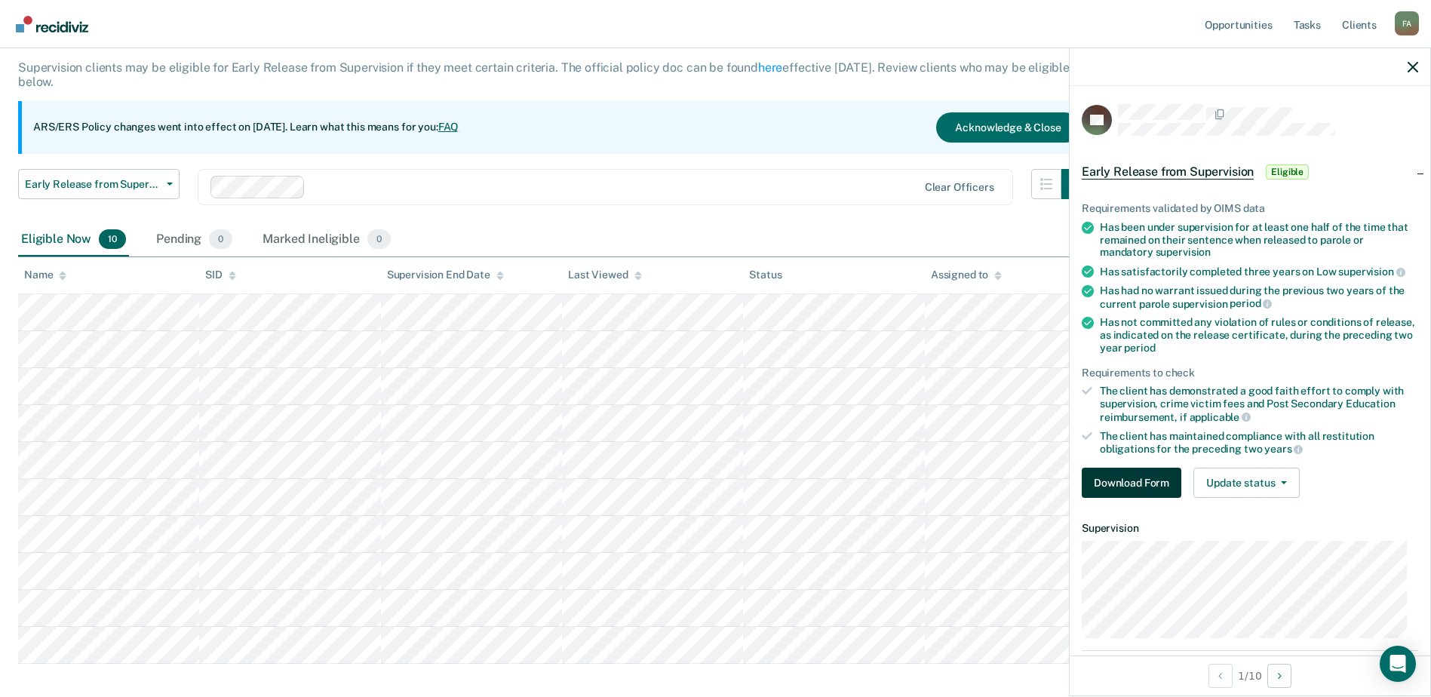  What do you see at coordinates (1250, 172) in the screenshot?
I see `div: Early Release from SupervisionEligible` at bounding box center [1250, 172].